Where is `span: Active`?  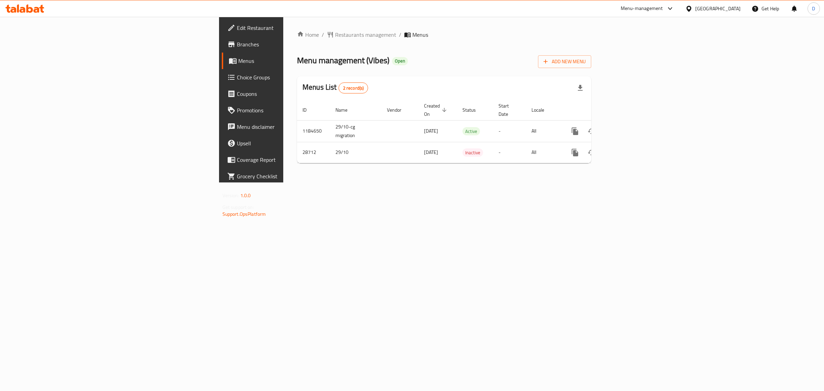 span: Active is located at coordinates (471, 131).